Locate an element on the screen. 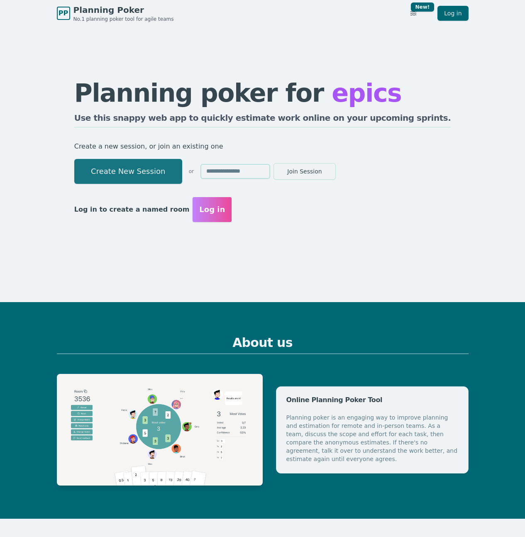 The image size is (525, 537). span: PP is located at coordinates (63, 13).